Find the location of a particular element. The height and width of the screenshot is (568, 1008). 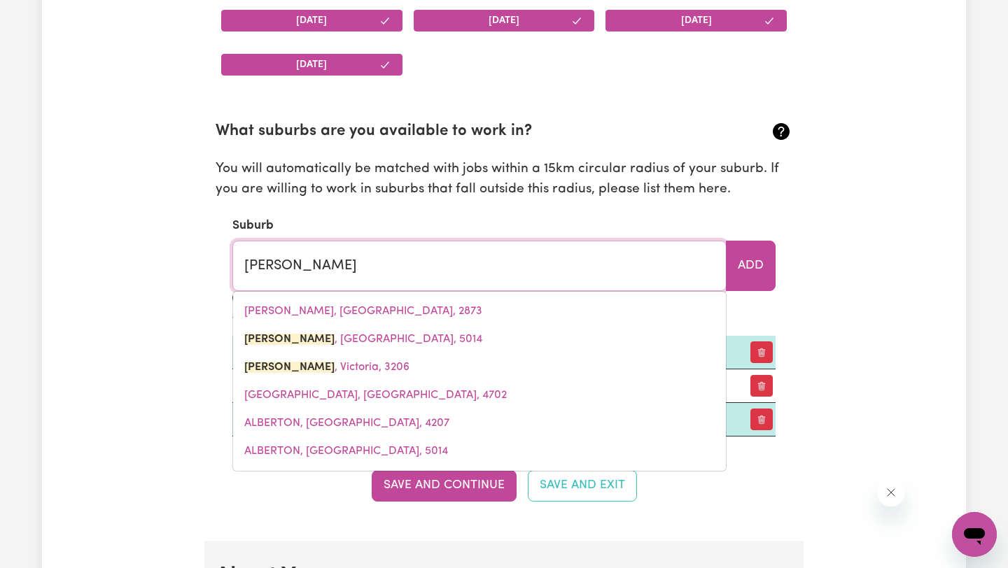

a: ALBERTA, Queensland, 4702 is located at coordinates (480, 396).